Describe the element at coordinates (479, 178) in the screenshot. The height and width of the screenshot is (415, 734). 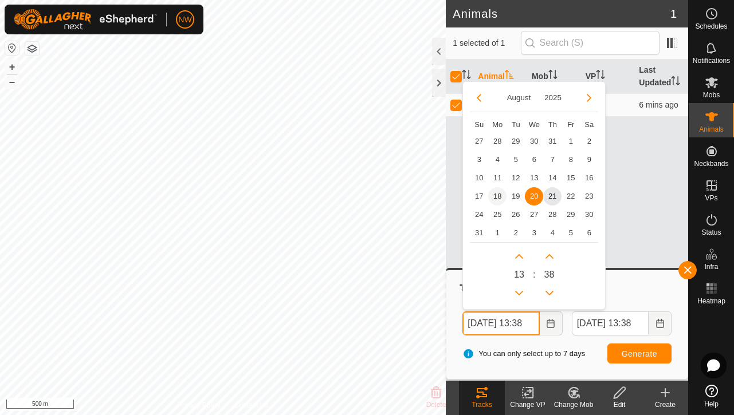
I see `td: 10` at that location.